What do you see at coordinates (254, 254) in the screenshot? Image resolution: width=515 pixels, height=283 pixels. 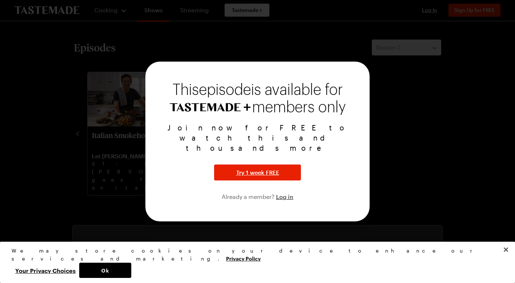 I see `div: We may store cookies on your device to enhance our services and marketing.` at bounding box center [254, 254].